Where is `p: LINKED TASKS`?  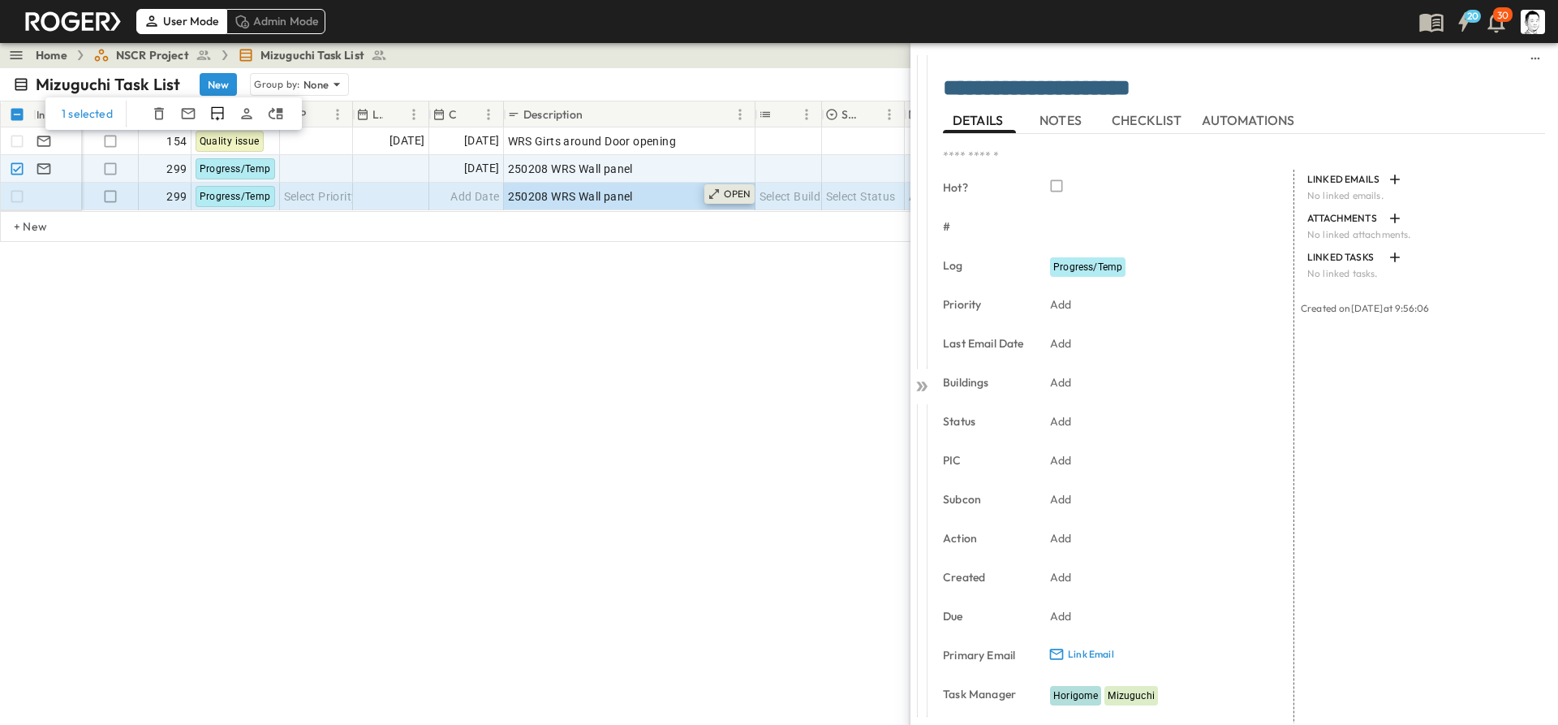
p: LINKED TASKS is located at coordinates (1345, 257).